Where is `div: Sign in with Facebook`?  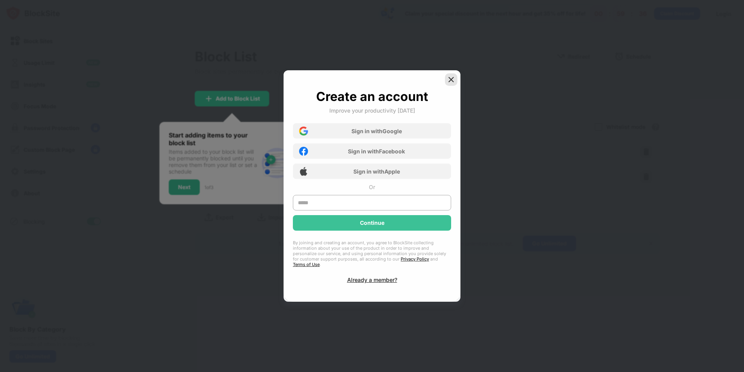 div: Sign in with Facebook is located at coordinates (376, 151).